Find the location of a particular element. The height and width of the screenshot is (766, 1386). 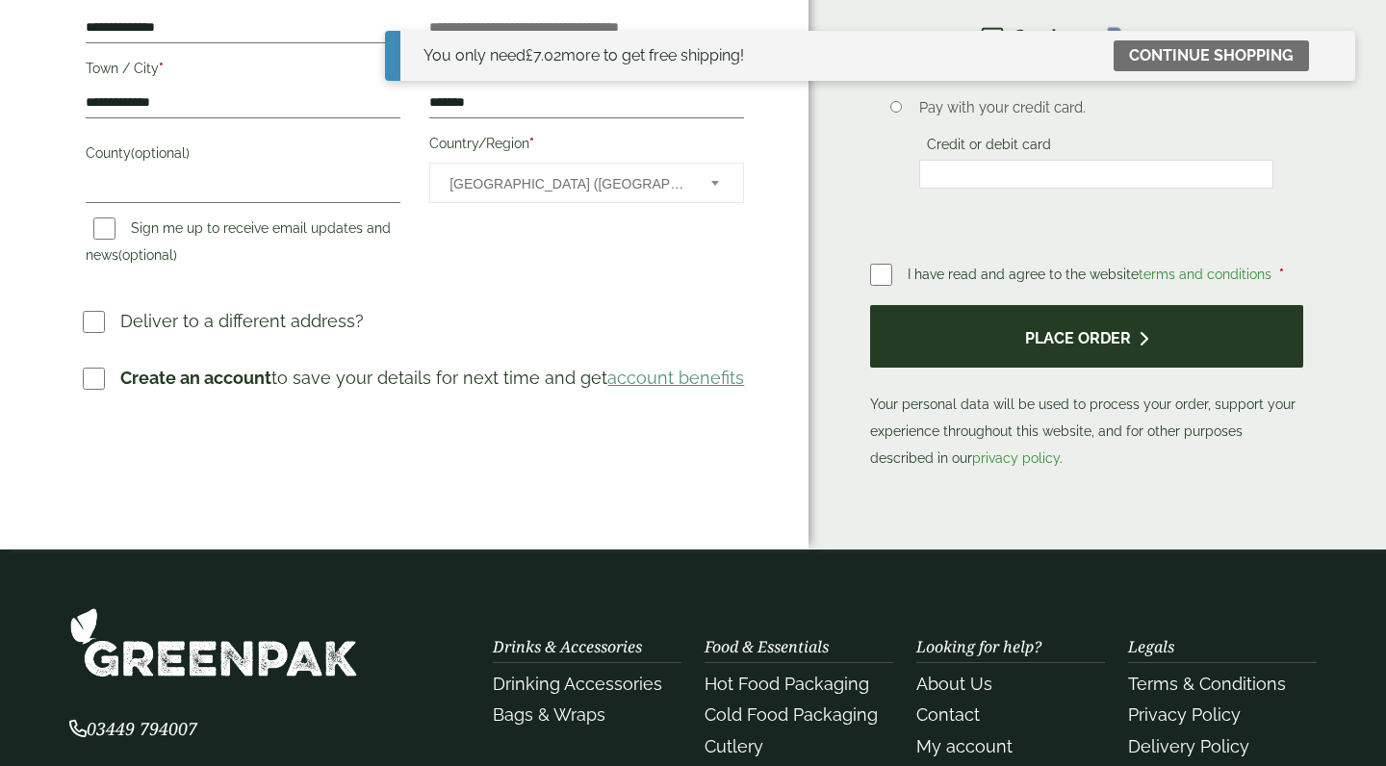

p: to save your details for next time and get is located at coordinates (432, 377).